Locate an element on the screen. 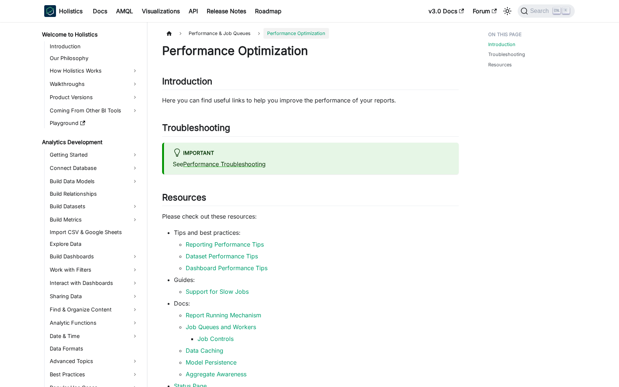  a: Build Relationships is located at coordinates (94, 194).